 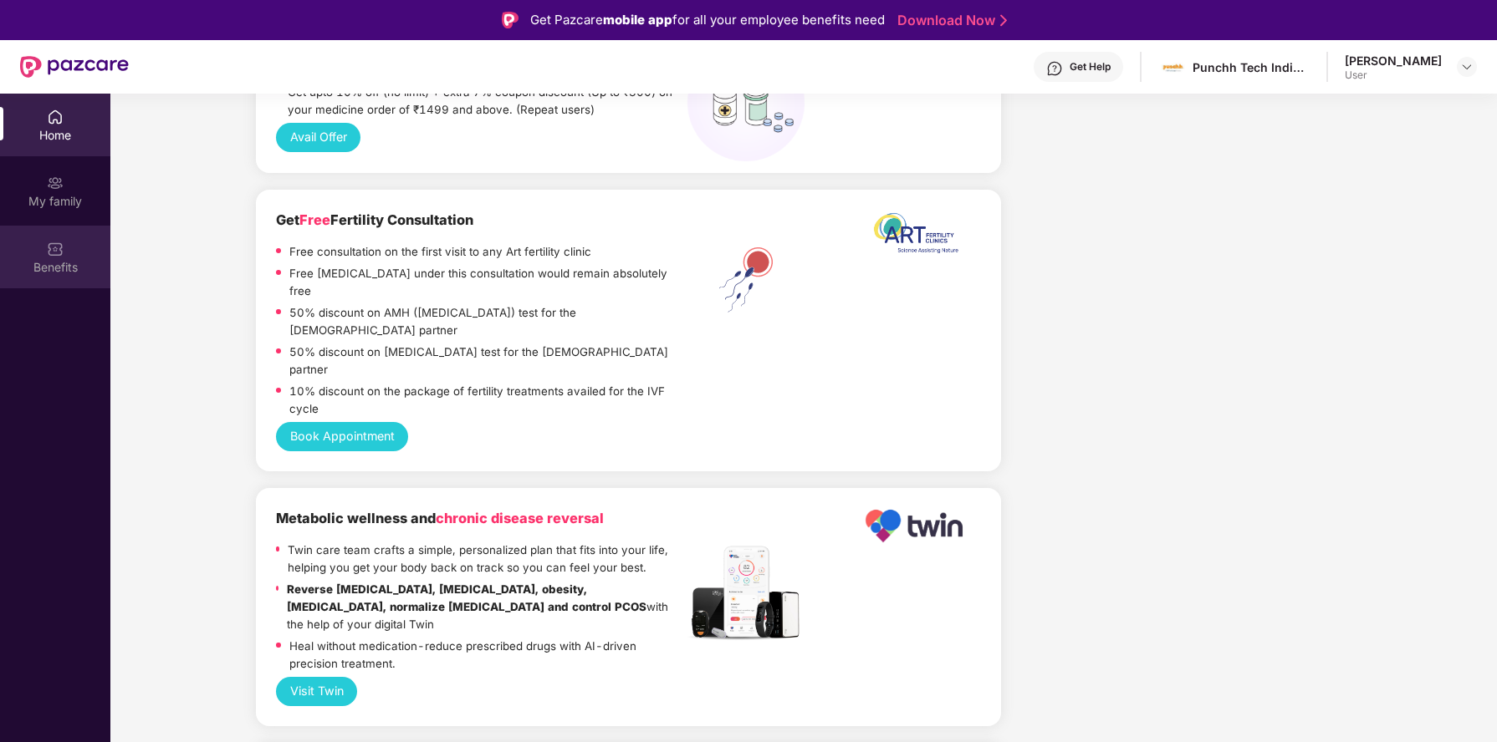 I want to click on img: Logo.png, so click(x=914, y=526).